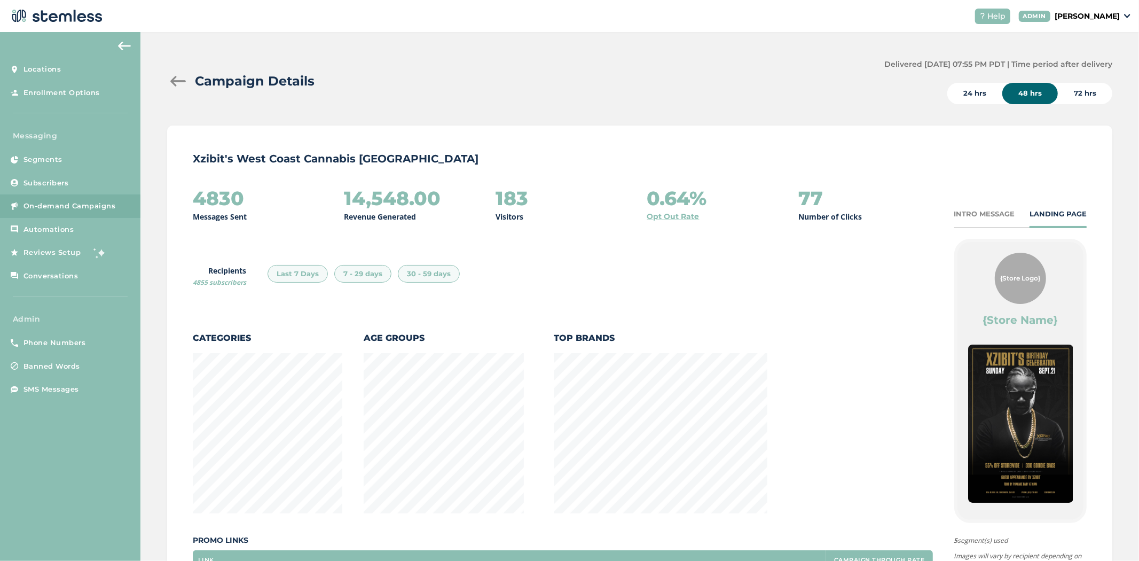 This screenshot has height=561, width=1139. What do you see at coordinates (124, 46) in the screenshot?
I see `img: icon-arrow-back-accent-c549486e.svg` at bounding box center [124, 46].